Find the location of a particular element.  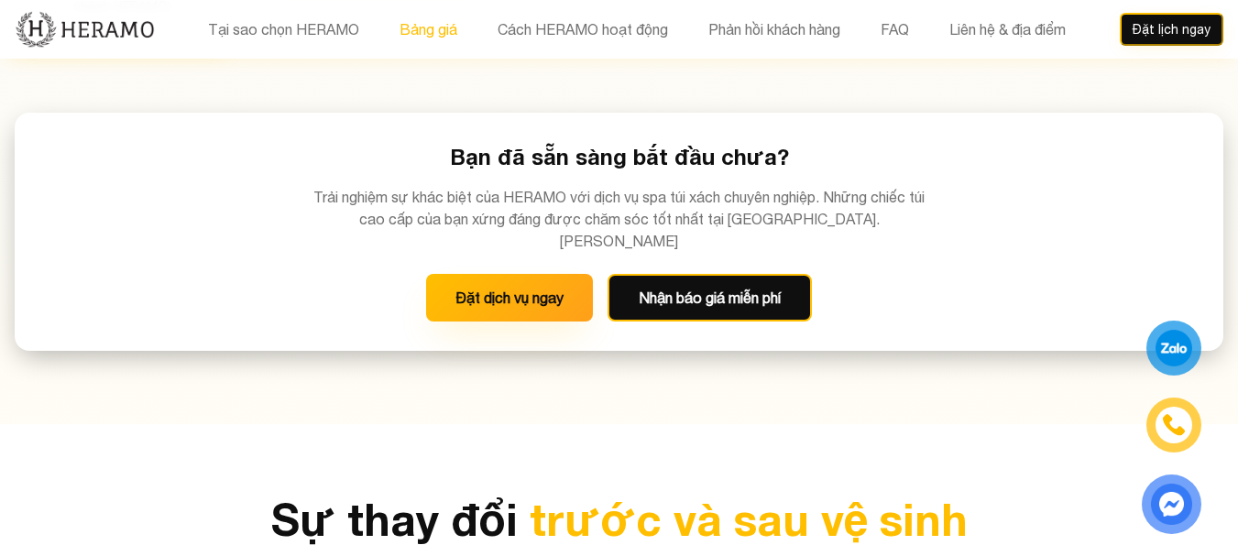

button: Nhận báo giá miễn phí is located at coordinates (709, 298).